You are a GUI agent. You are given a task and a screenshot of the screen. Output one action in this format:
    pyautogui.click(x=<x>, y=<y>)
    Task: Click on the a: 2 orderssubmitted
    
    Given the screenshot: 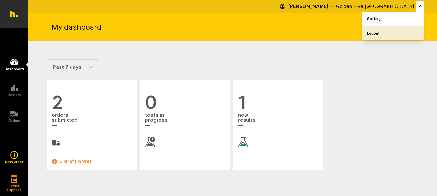 What is the action you would take?
    pyautogui.click(x=92, y=120)
    